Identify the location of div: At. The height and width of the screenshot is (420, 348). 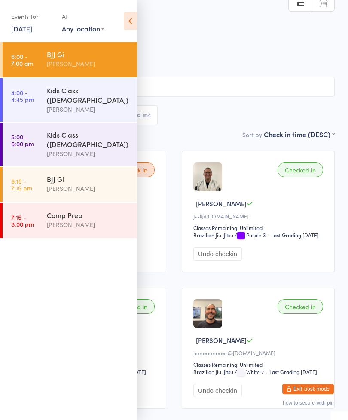
(83, 16).